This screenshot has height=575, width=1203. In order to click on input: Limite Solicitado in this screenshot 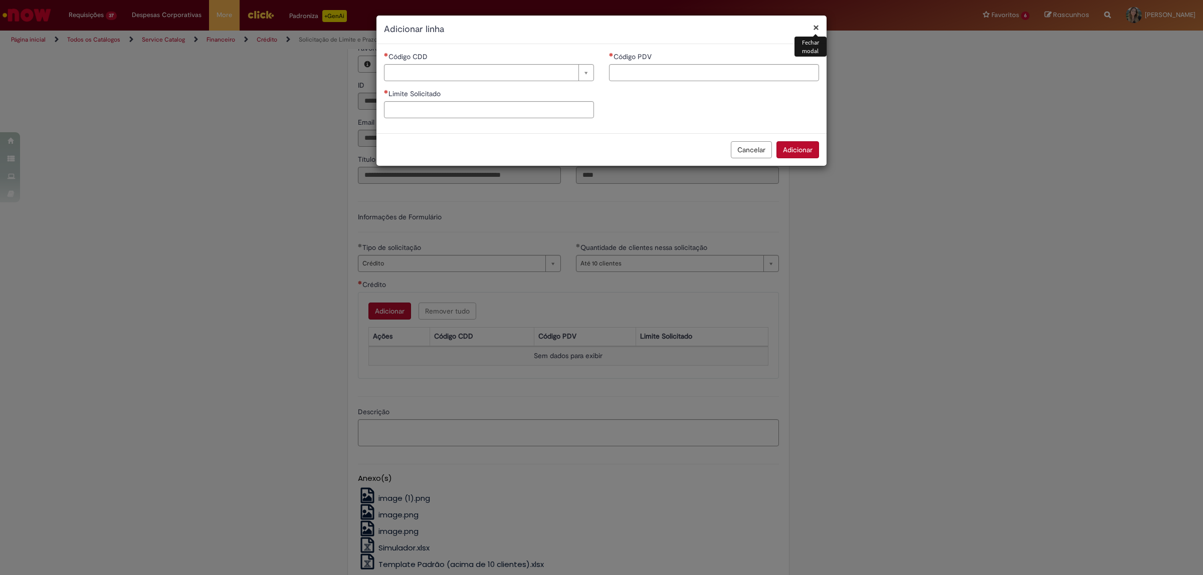, I will do `click(489, 110)`.